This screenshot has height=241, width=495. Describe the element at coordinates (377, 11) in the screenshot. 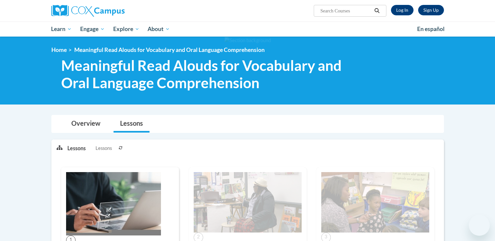

I see `button: Search` at that location.